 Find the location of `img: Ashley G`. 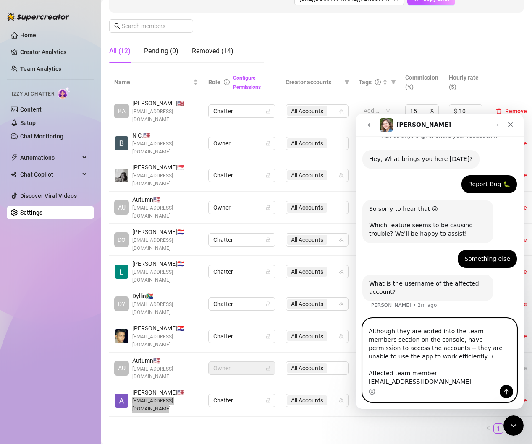

img: Ashley G is located at coordinates (121, 401).